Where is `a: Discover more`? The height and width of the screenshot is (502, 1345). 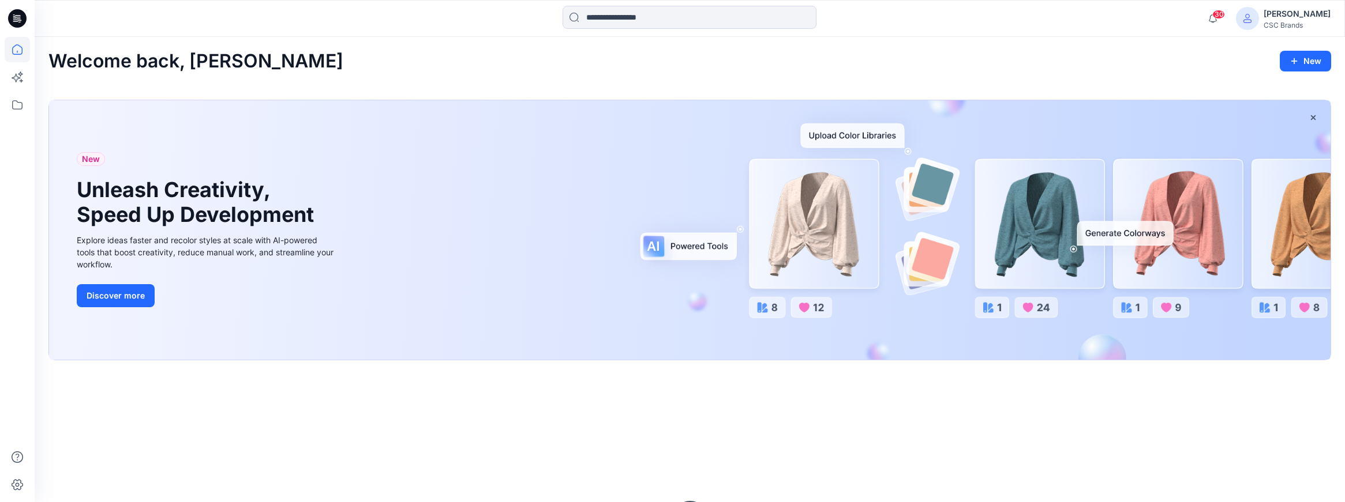
a: Discover more is located at coordinates (207, 296).